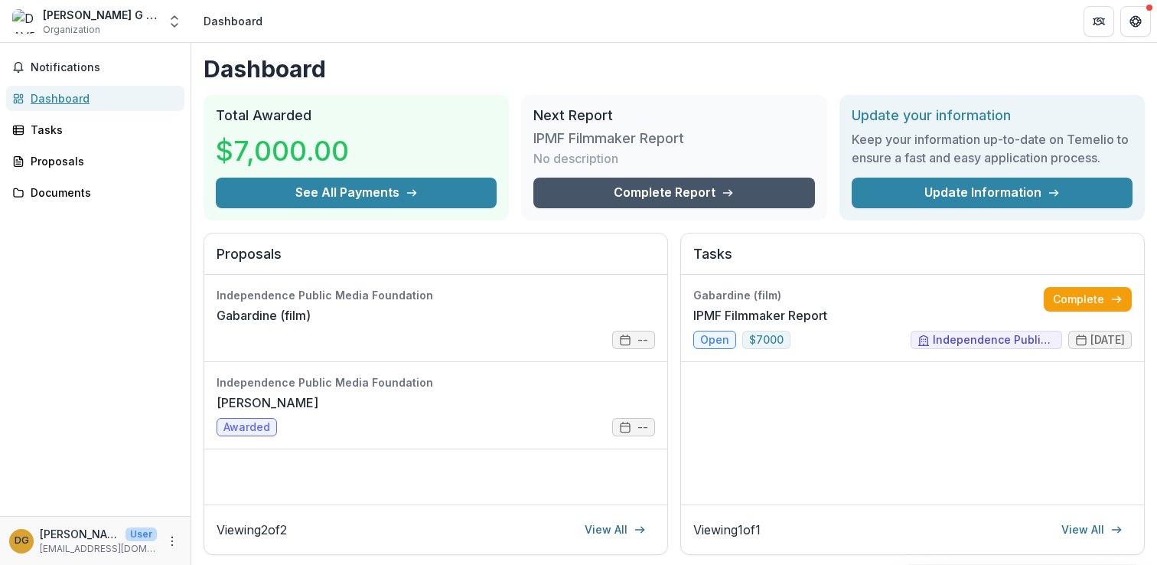 This screenshot has height=565, width=1157. I want to click on a: IPMF Filmmaker Report, so click(760, 315).